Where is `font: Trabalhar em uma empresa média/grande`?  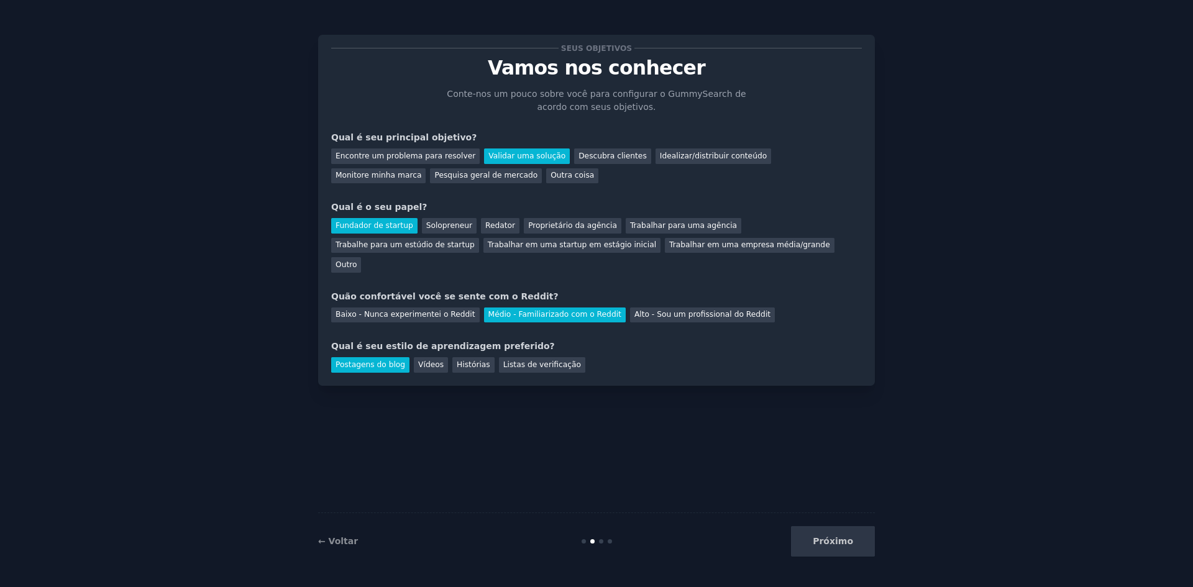
font: Trabalhar em uma empresa média/grande is located at coordinates (750, 245).